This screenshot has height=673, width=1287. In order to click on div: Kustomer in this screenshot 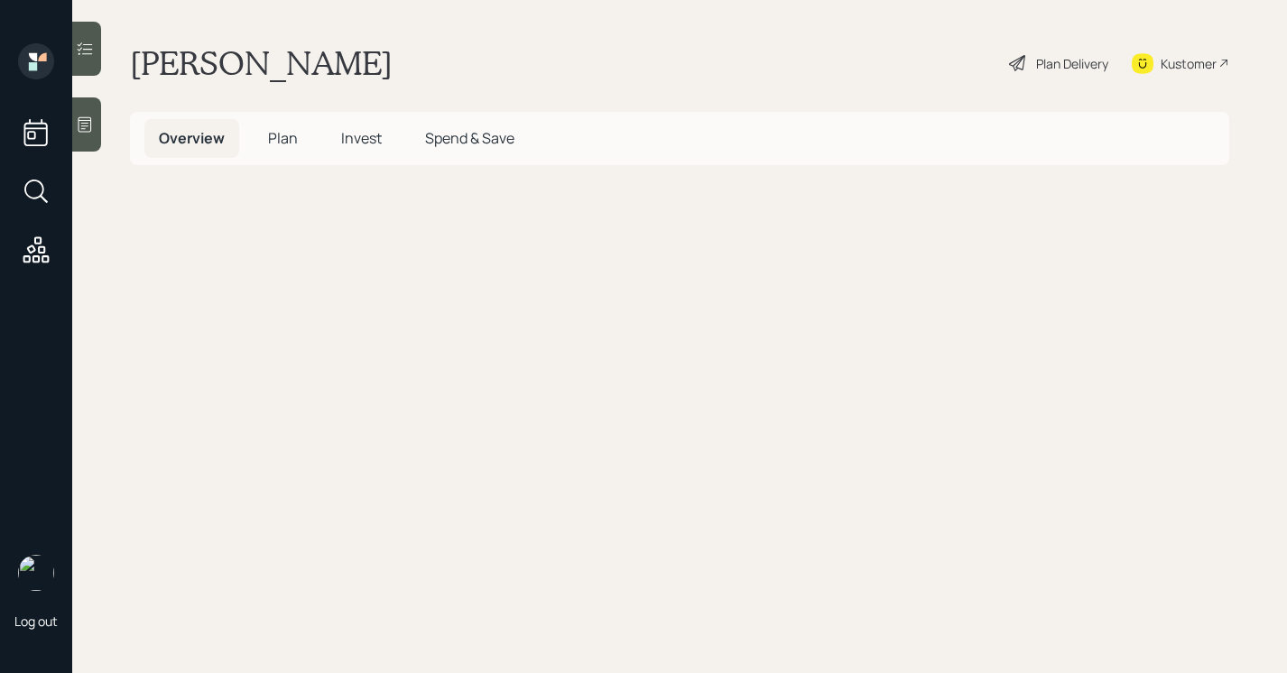, I will do `click(1189, 63)`.